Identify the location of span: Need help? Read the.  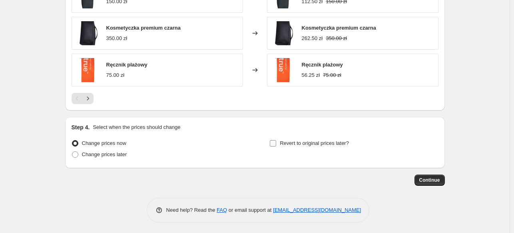
(192, 210).